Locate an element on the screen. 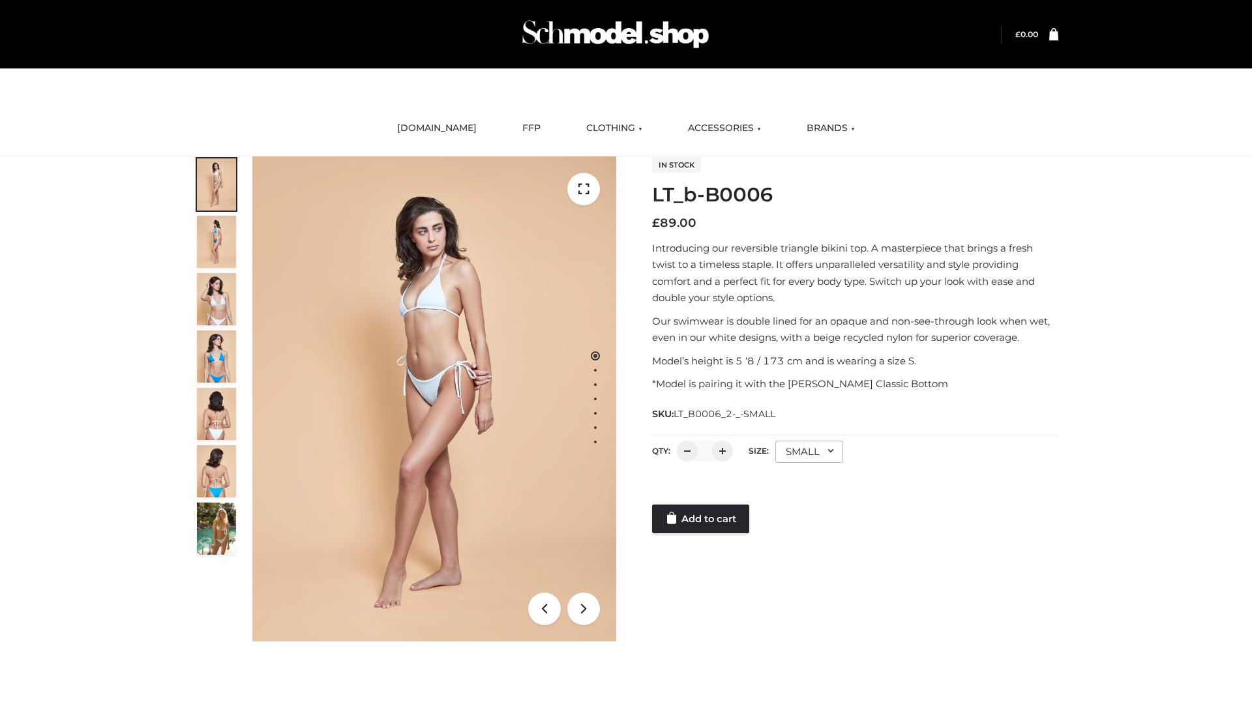 Image resolution: width=1252 pixels, height=704 pixels. img: Schmodel Admin 964 is located at coordinates (615, 34).